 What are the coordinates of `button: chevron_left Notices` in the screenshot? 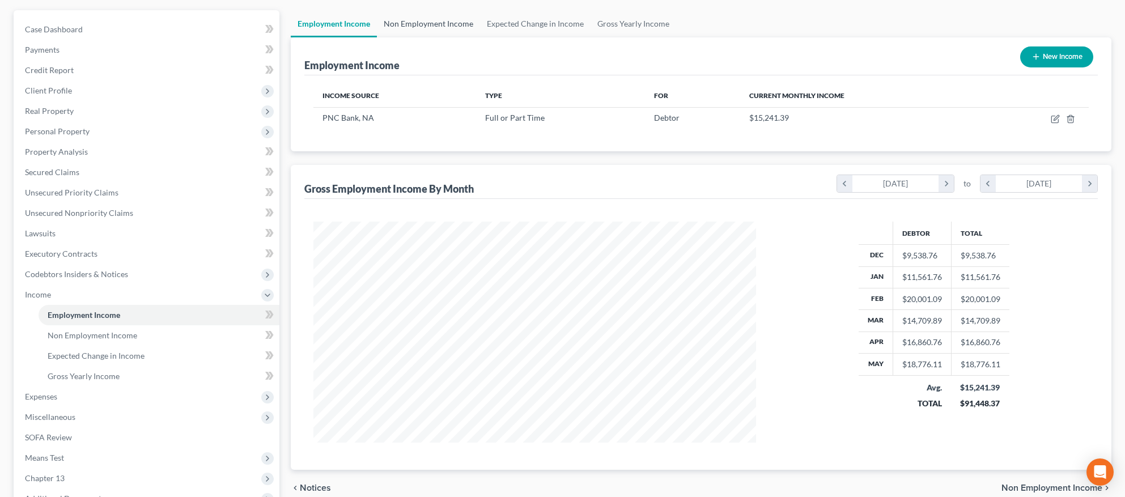 It's located at (311, 488).